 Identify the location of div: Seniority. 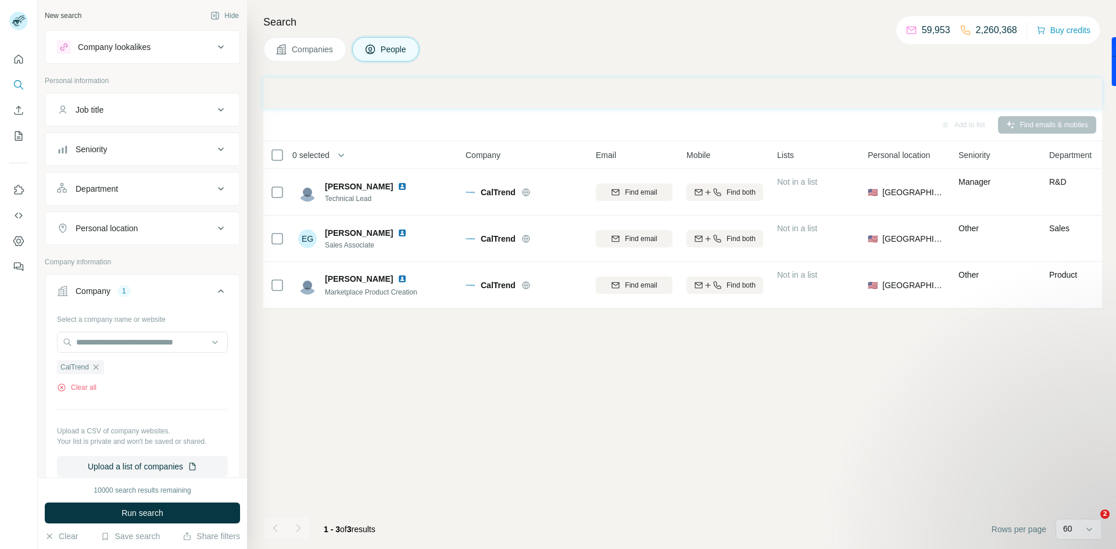
(91, 149).